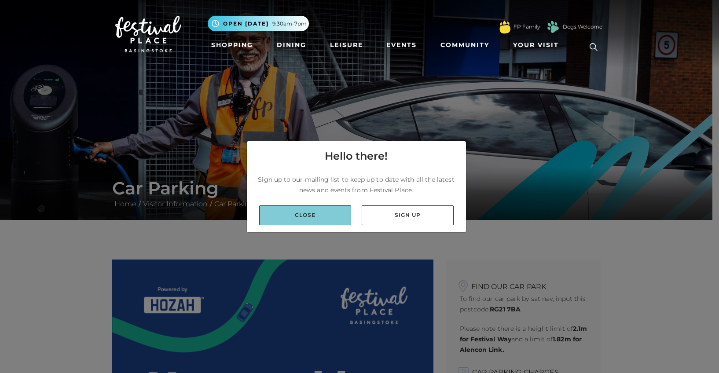  Describe the element at coordinates (356, 156) in the screenshot. I see `h4: Hello there!` at that location.